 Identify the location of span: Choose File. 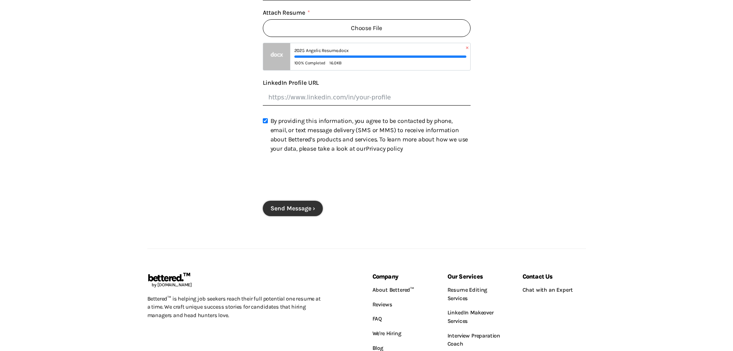
(367, 28).